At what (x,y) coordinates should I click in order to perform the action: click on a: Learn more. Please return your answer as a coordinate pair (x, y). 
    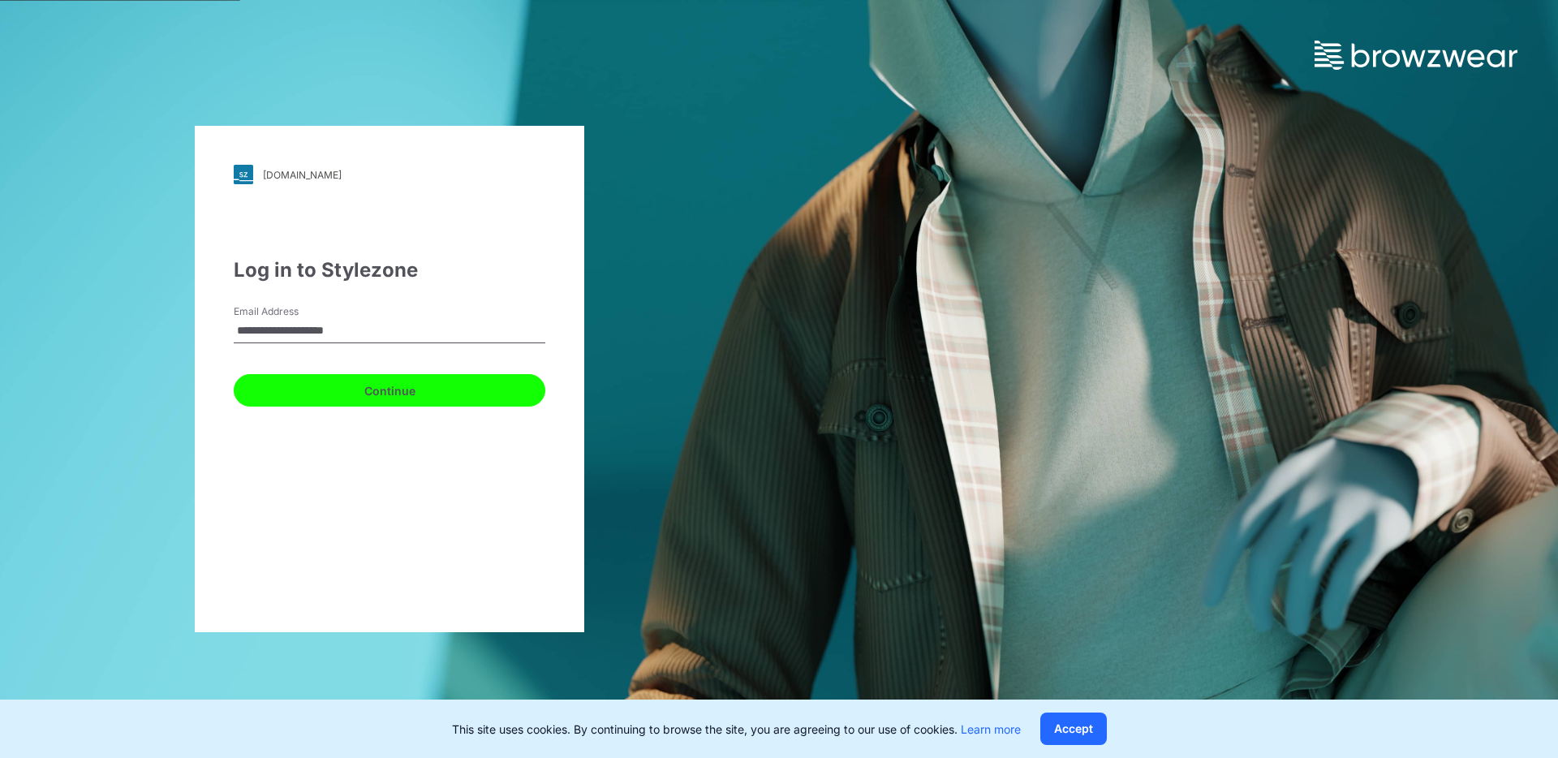
    Looking at the image, I should click on (991, 729).